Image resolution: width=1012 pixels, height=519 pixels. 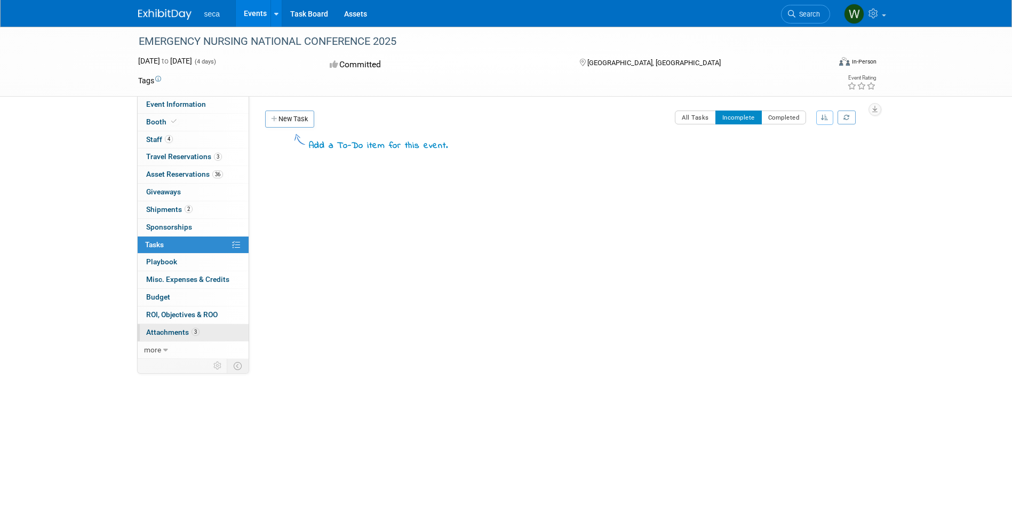 What do you see at coordinates (806, 14) in the screenshot?
I see `a: Search` at bounding box center [806, 14].